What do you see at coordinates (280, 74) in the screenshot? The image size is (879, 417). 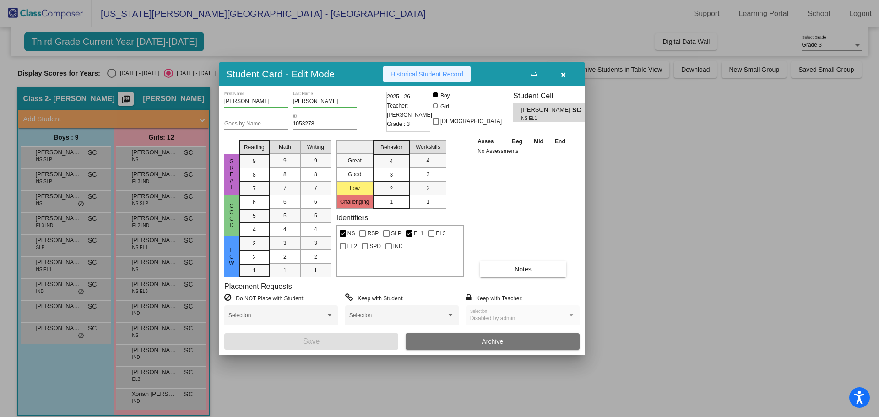 I see `h3: Student Card - Edit Mode` at bounding box center [280, 74].